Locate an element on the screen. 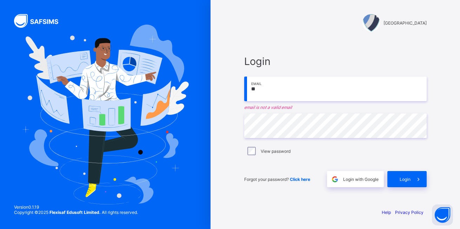 The image size is (460, 229). span: Copyright © 2025 All rights reserved. is located at coordinates (76, 212).